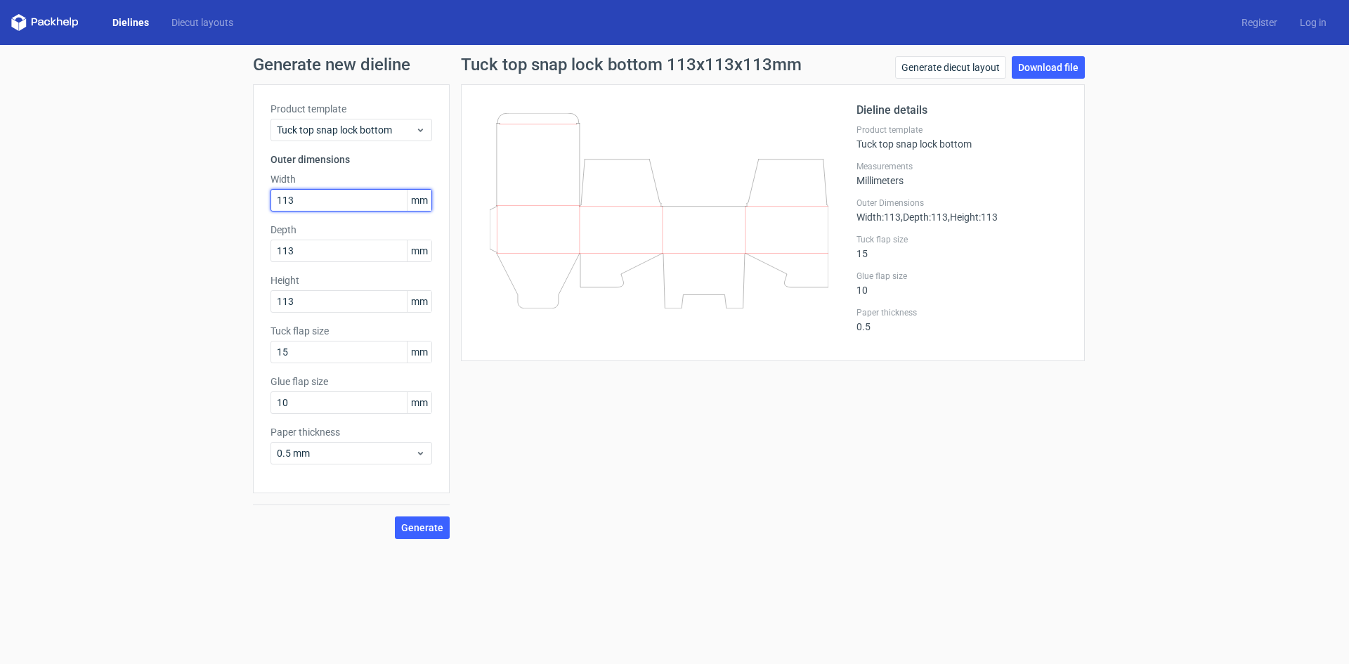 This screenshot has height=664, width=1349. I want to click on h1: Generate new dieline, so click(675, 65).